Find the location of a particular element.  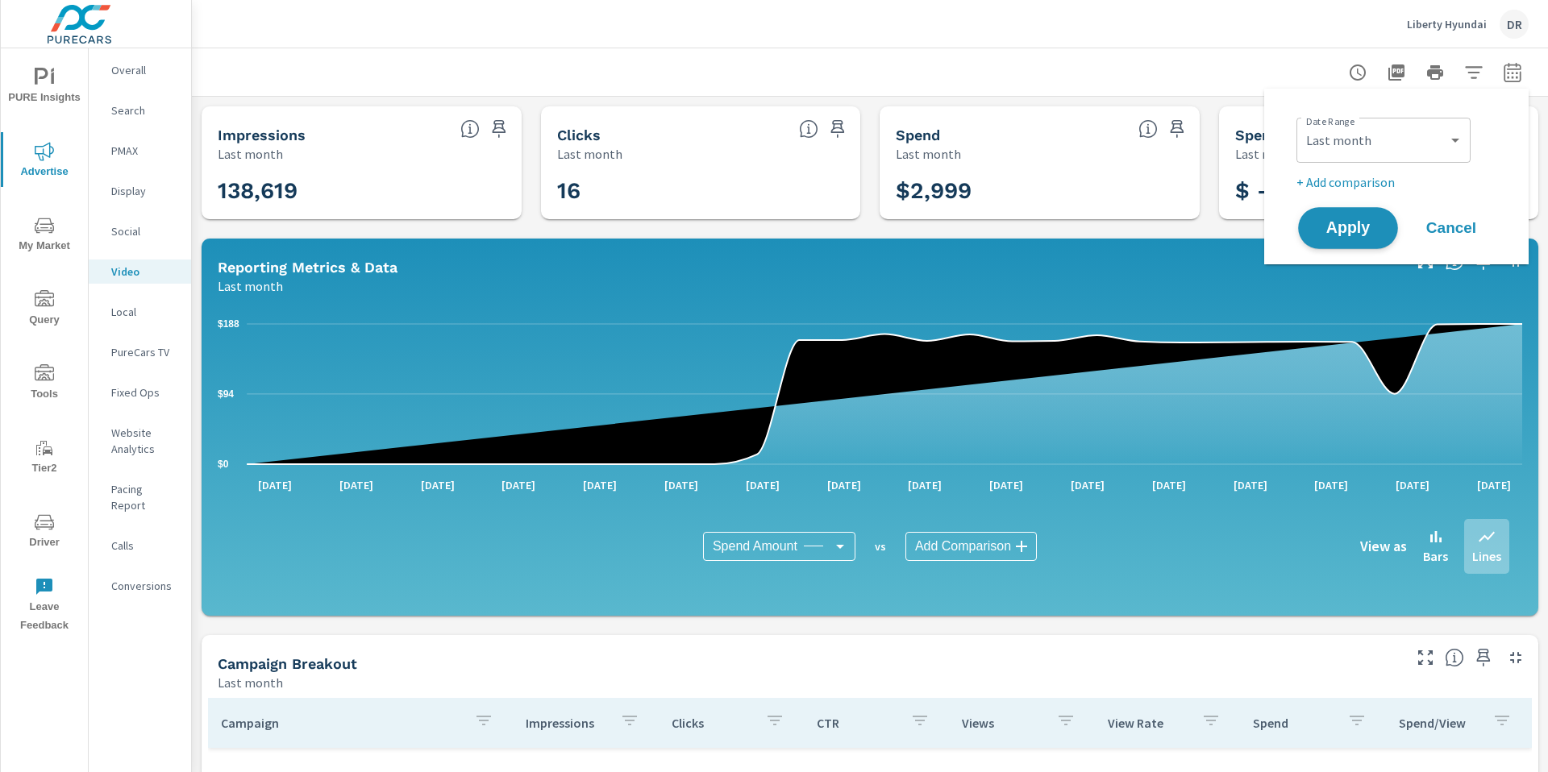

span: Tools is located at coordinates (44, 384).